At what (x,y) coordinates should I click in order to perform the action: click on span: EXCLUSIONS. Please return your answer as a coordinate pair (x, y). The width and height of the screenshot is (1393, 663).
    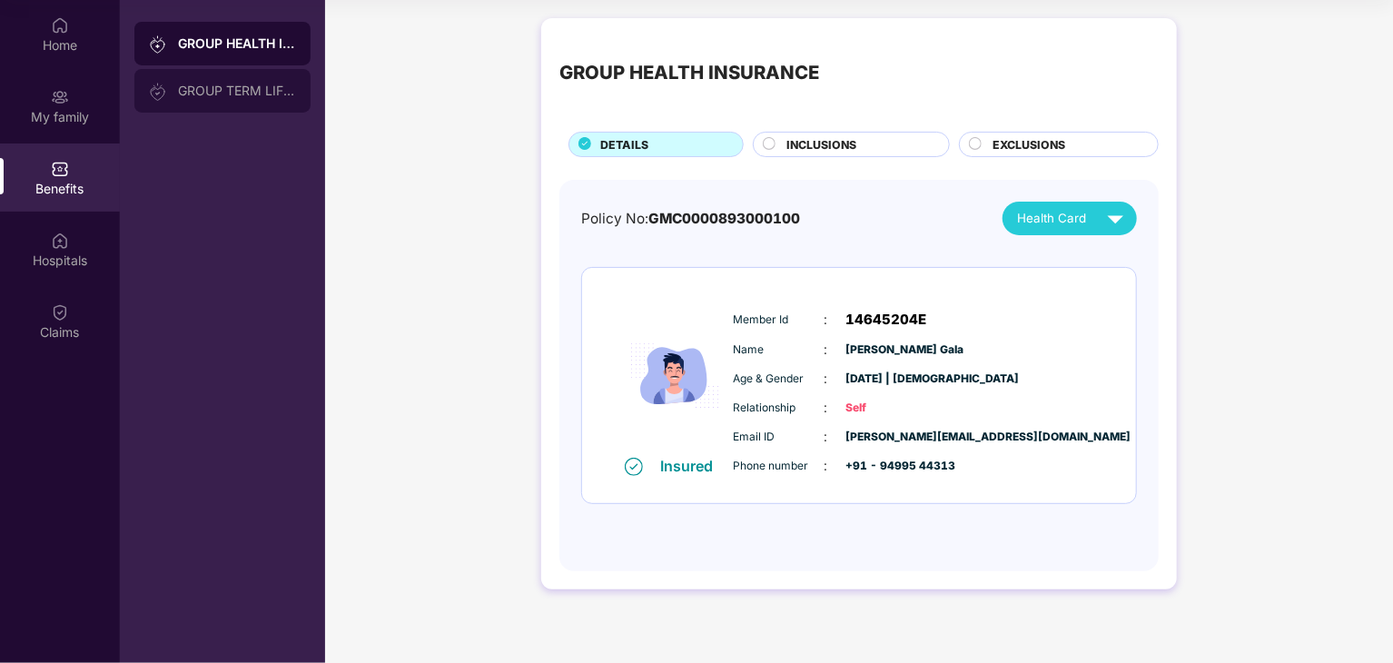
    Looking at the image, I should click on (1029, 144).